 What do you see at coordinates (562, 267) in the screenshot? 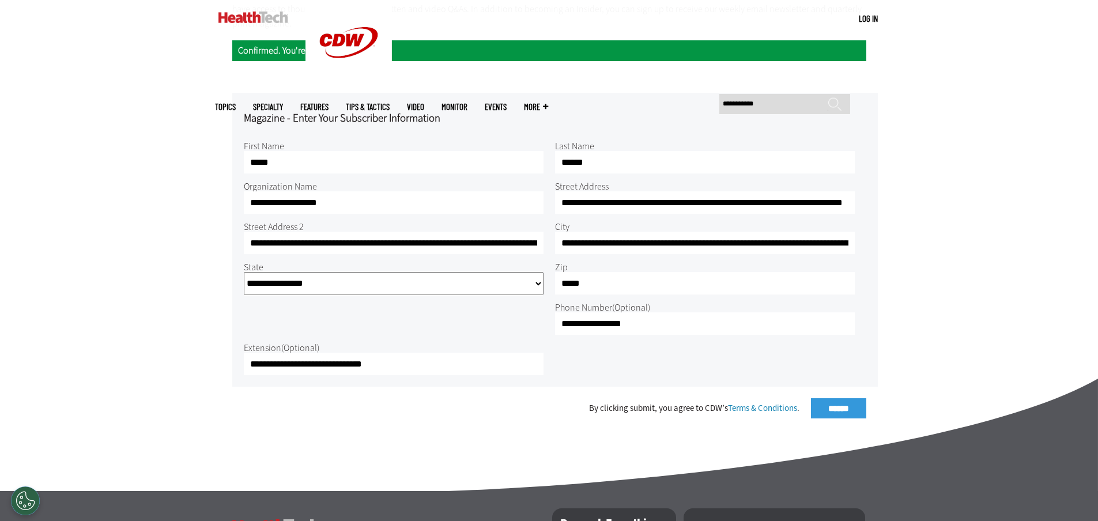
I see `label: Zip` at bounding box center [562, 267].